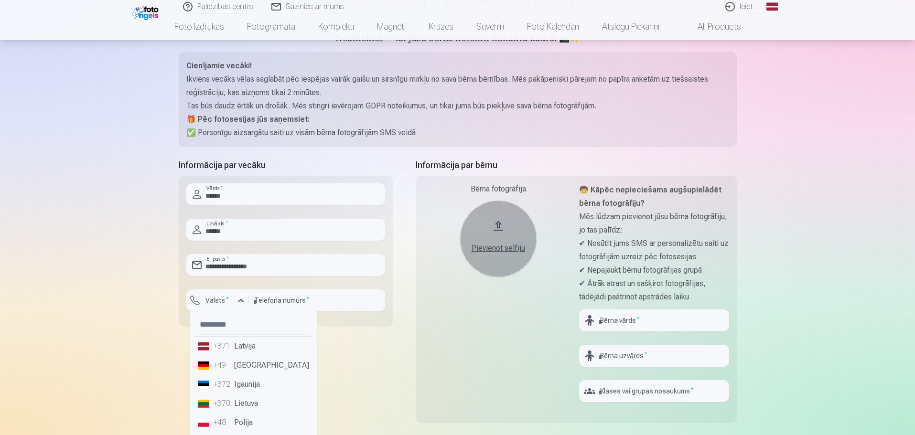  I want to click on p: Tas būs daudz ērtāk un drošāk. Mēs stingri ievērojam GDPR noteikumus, un tikai jums būs piekļuve ..., so click(458, 106).